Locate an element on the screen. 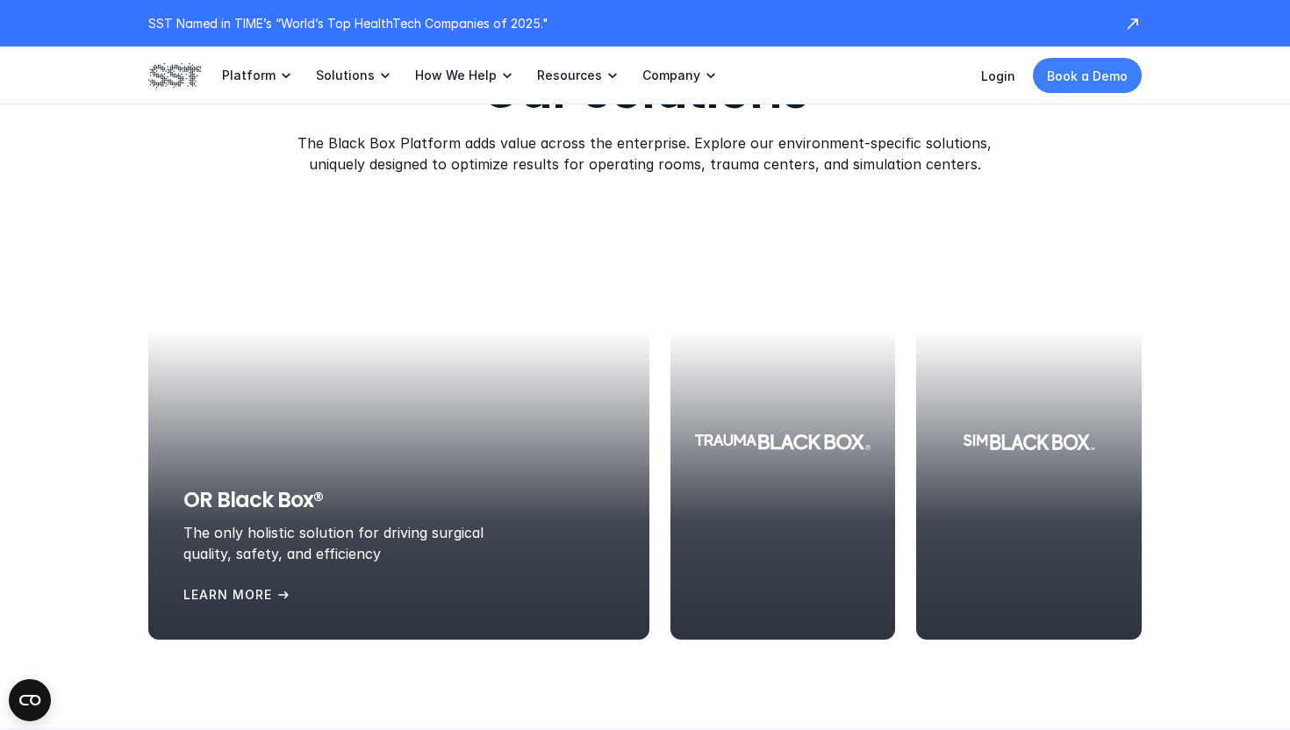 Image resolution: width=1290 pixels, height=730 pixels. button: Open CMP widget is located at coordinates (30, 700).